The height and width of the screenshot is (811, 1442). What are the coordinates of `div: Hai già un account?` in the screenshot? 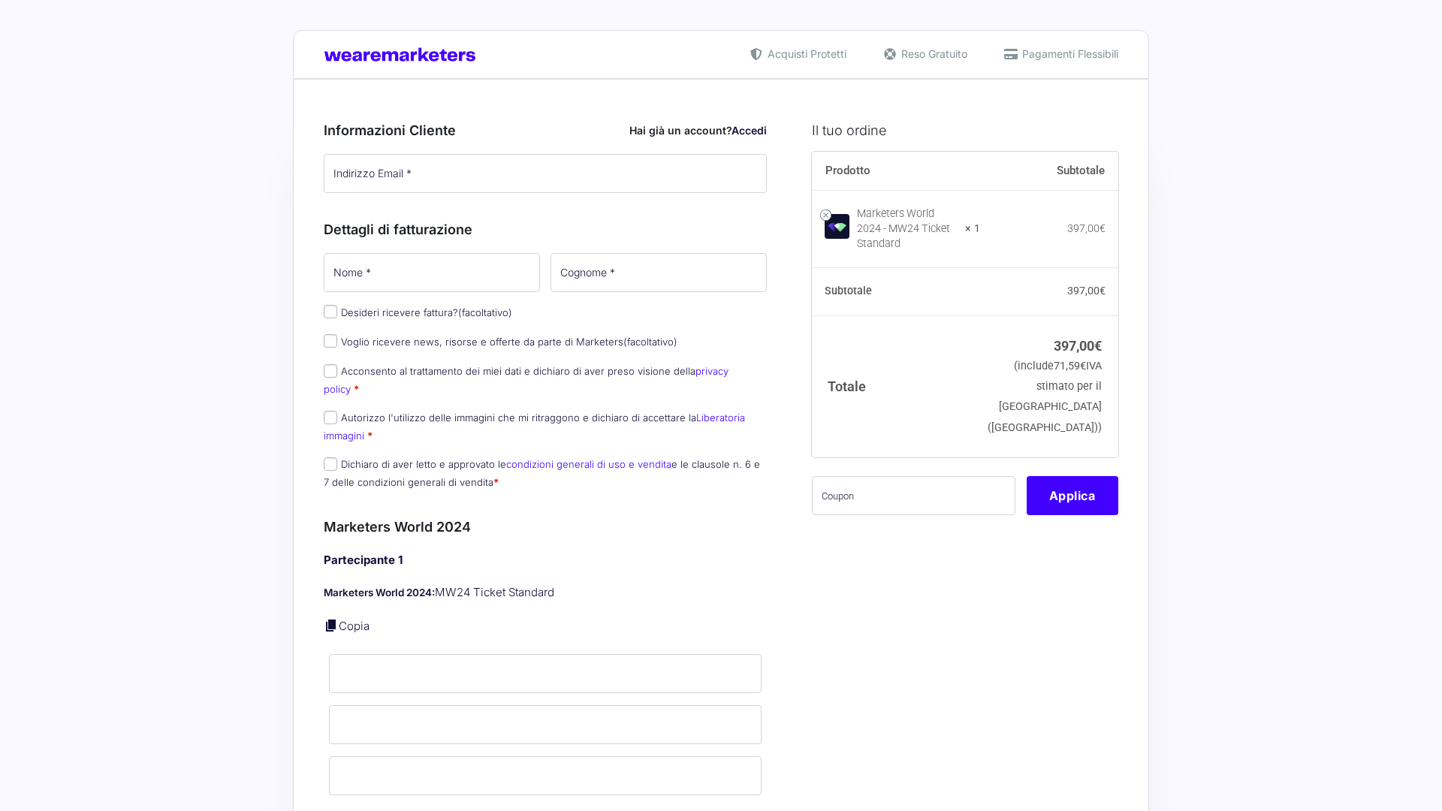 It's located at (698, 130).